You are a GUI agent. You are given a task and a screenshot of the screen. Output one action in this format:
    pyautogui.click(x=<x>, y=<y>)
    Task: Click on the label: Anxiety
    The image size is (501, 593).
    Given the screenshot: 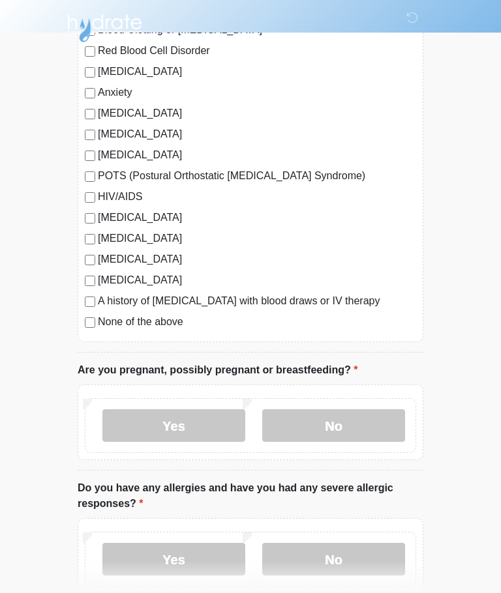 What is the action you would take?
    pyautogui.click(x=257, y=93)
    